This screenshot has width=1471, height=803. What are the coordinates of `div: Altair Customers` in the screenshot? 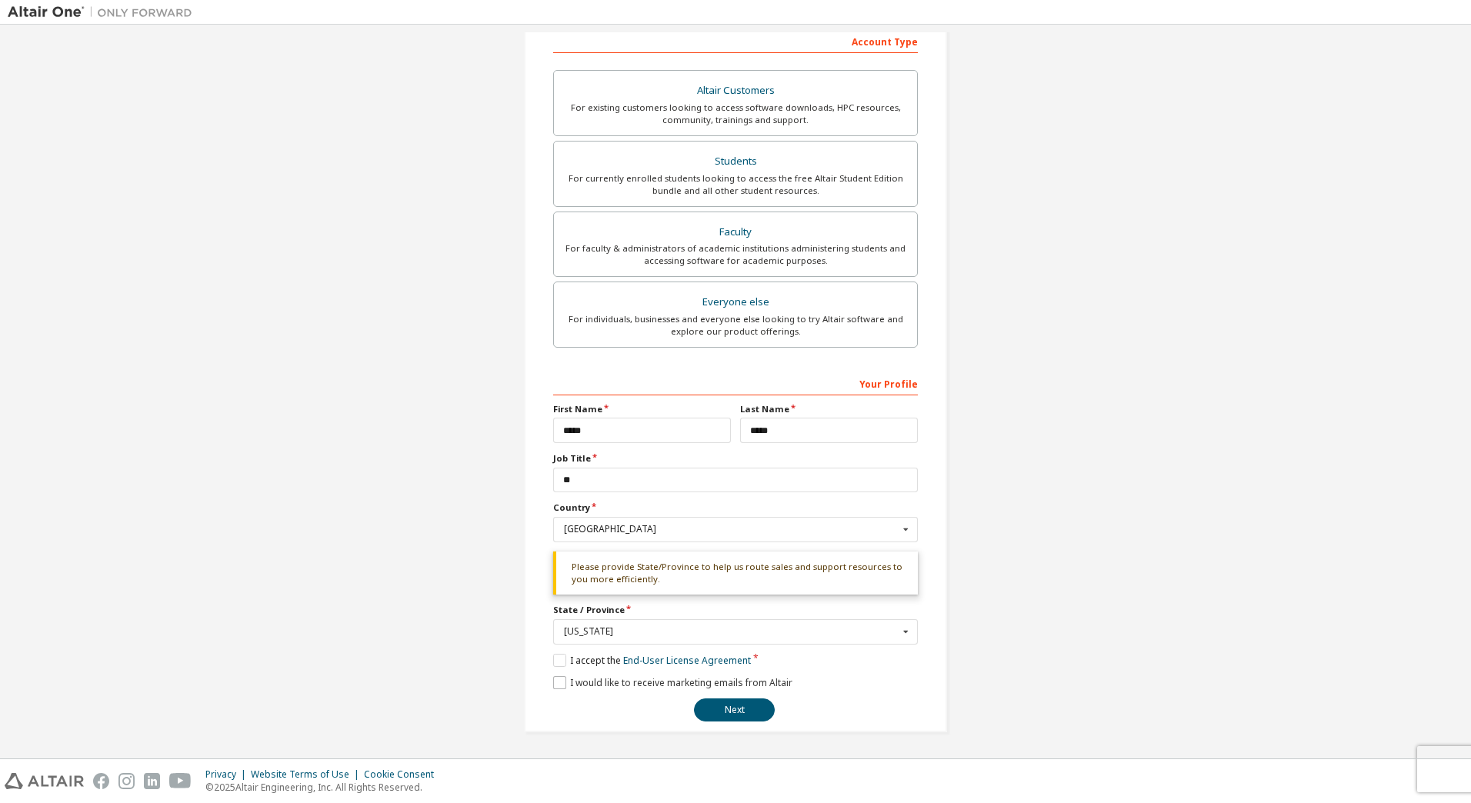 It's located at (735, 91).